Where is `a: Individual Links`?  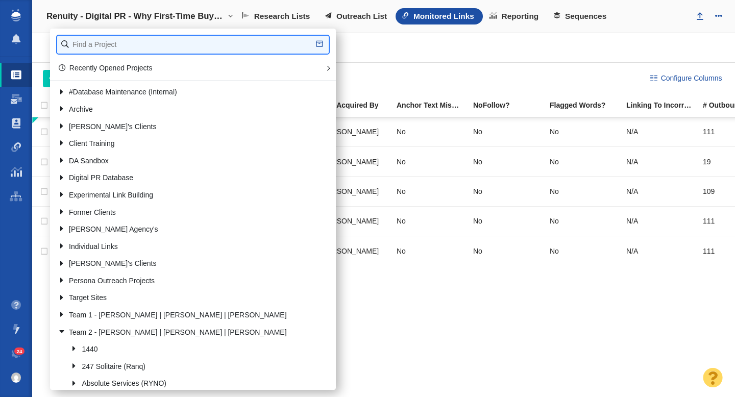
a: Individual Links is located at coordinates (185, 247).